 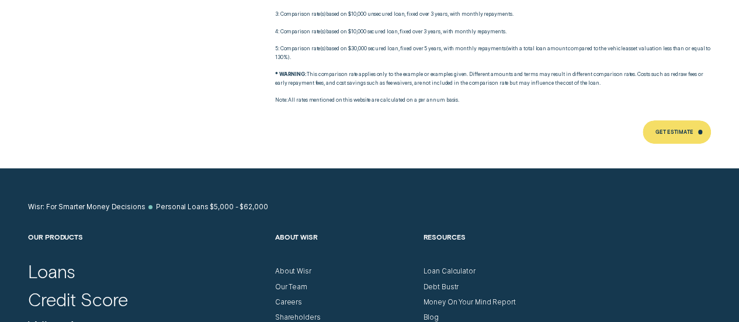 I want to click on div: Careers, so click(x=289, y=302).